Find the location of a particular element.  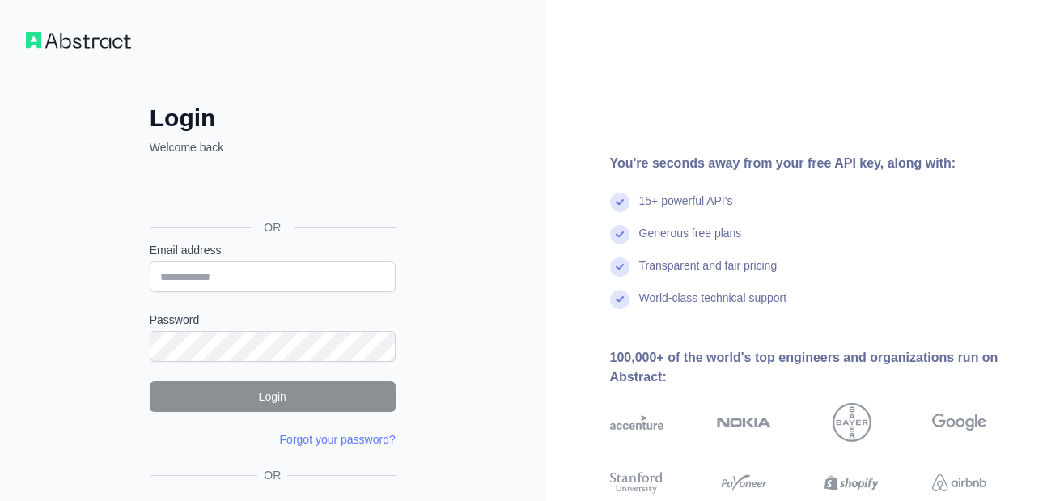

div: World-class technical support is located at coordinates (713, 306).